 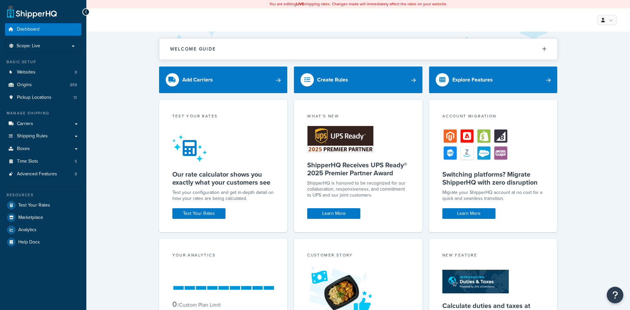 I want to click on span: 12, so click(x=75, y=97).